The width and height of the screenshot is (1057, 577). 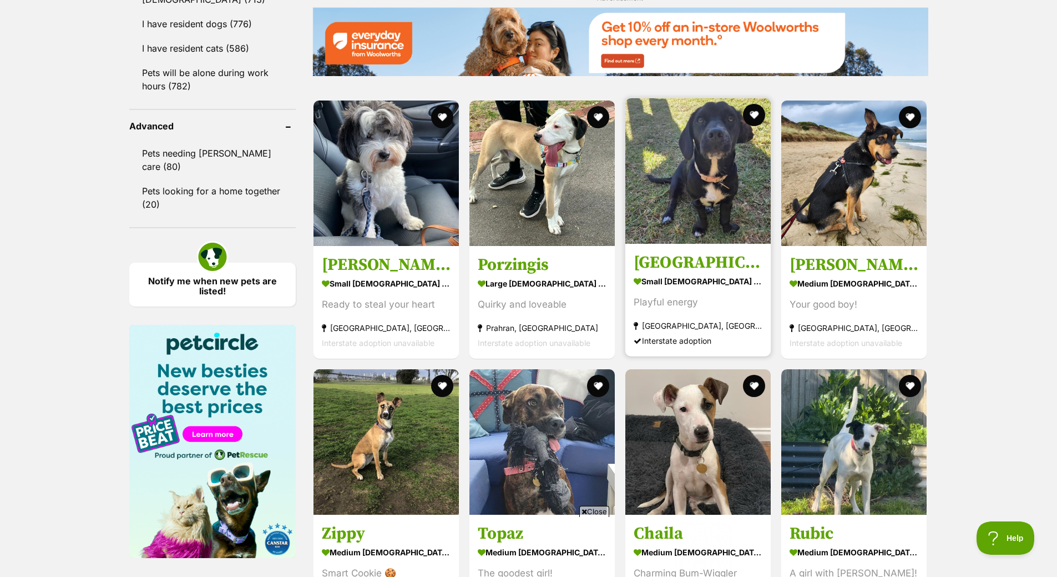 What do you see at coordinates (621, 42) in the screenshot?
I see `a: Everyday Insurance promotional banner` at bounding box center [621, 42].